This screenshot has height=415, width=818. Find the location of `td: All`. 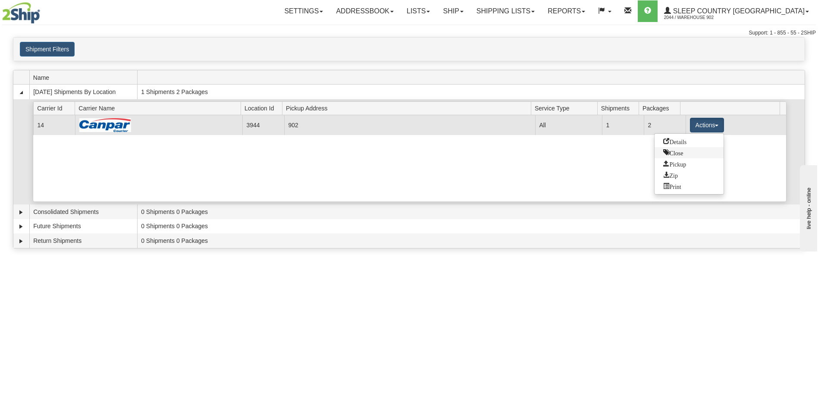

td: All is located at coordinates (568, 125).